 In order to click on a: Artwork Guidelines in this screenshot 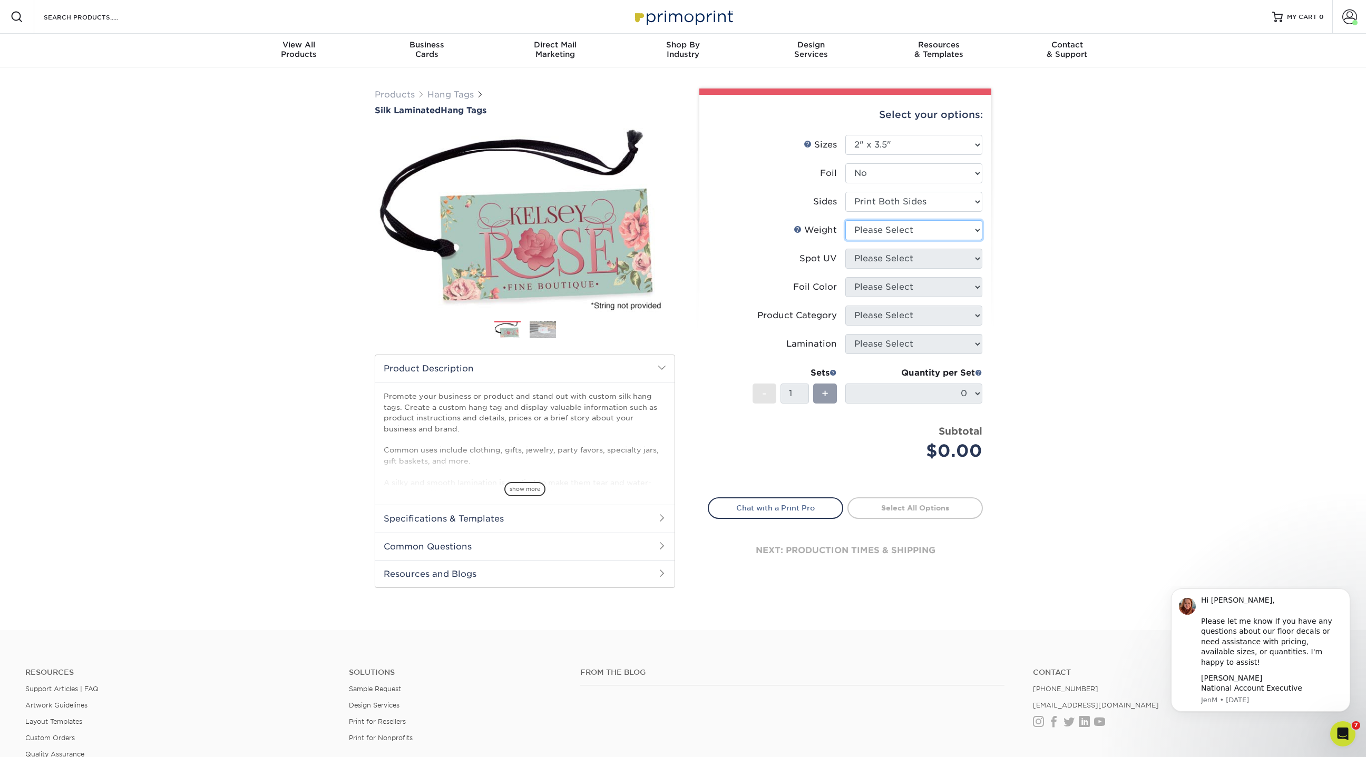, I will do `click(56, 705)`.